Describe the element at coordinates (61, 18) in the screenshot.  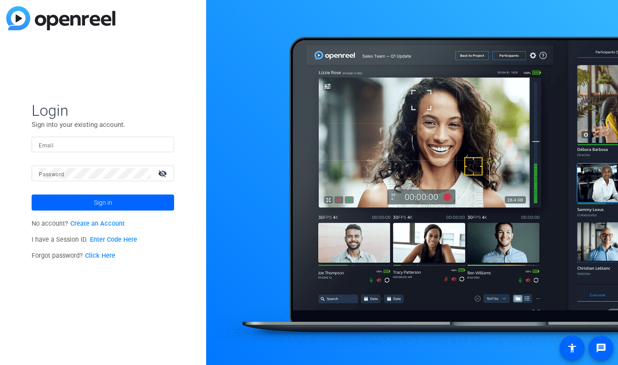
I see `img: blue-gradient.svg` at that location.